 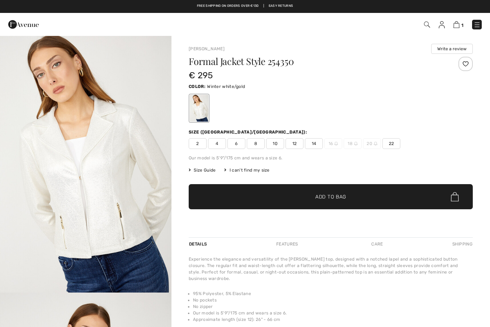 What do you see at coordinates (331, 197) in the screenshot?
I see `button: Add to Bag` at bounding box center [331, 197].